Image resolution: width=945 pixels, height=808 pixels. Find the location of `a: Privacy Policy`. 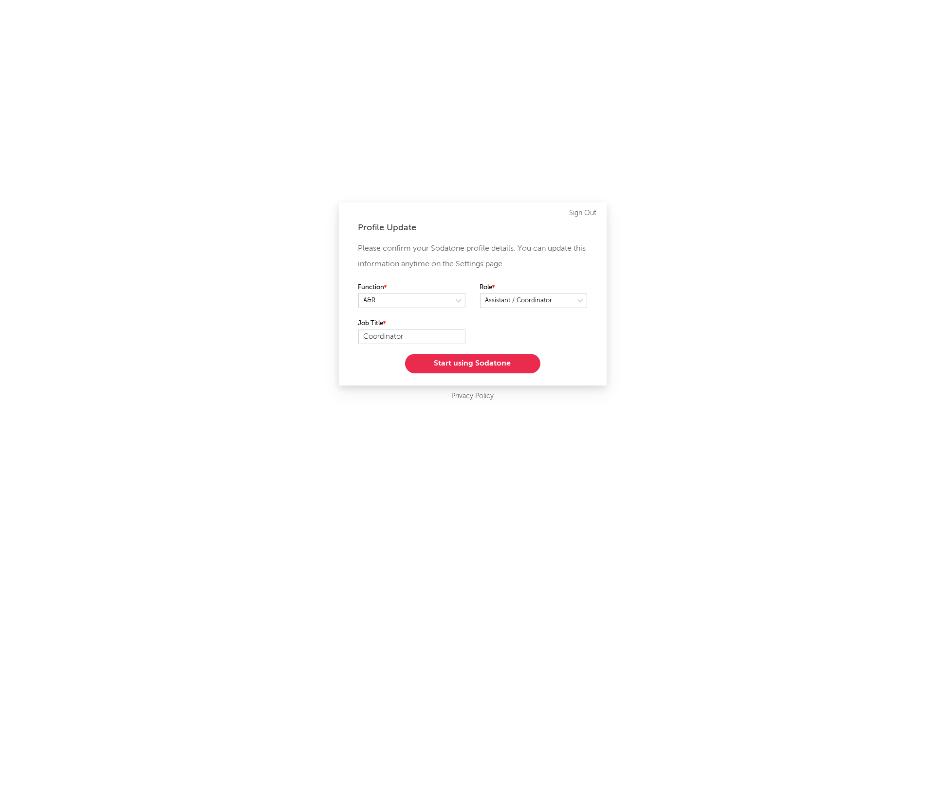

a: Privacy Policy is located at coordinates (472, 396).